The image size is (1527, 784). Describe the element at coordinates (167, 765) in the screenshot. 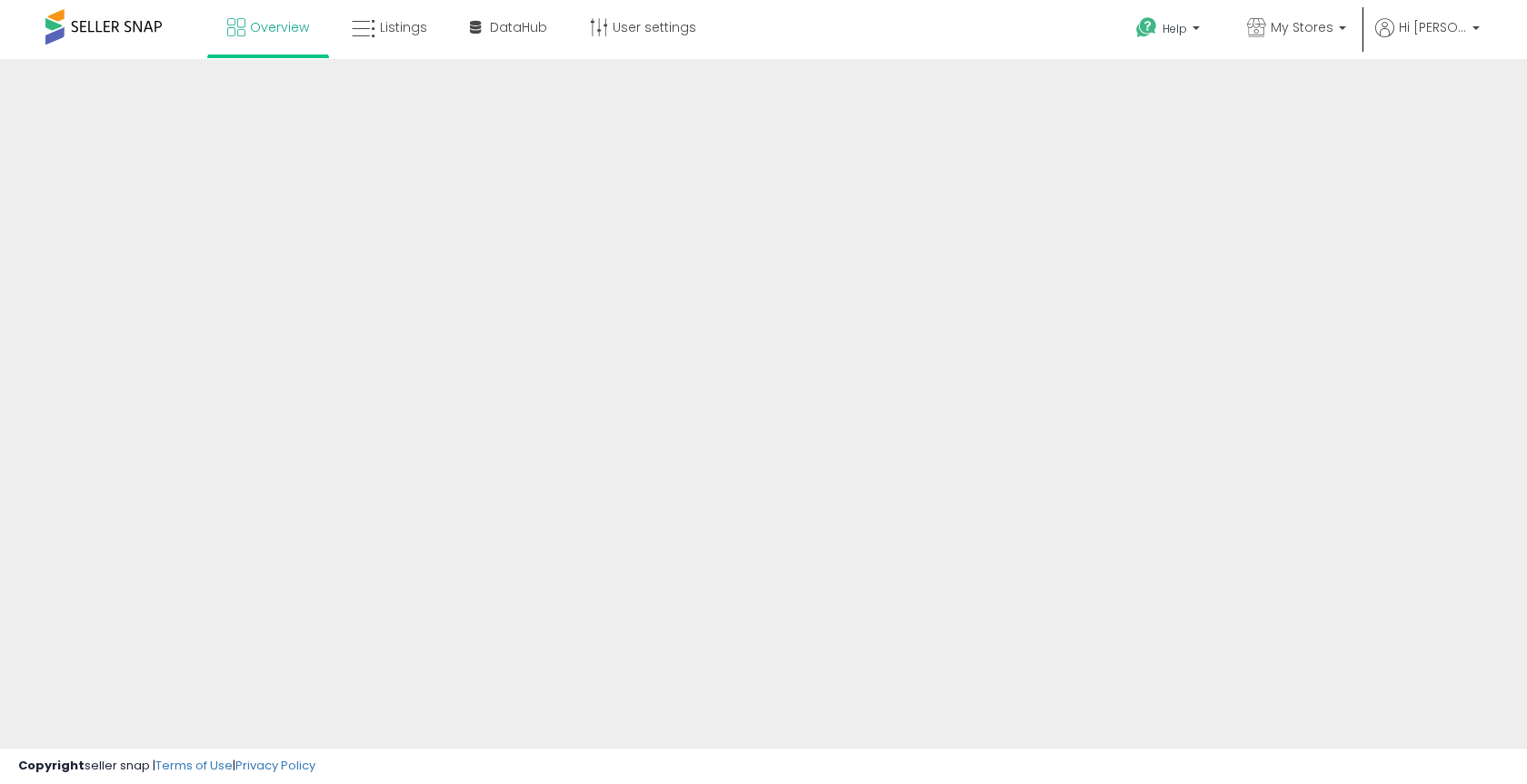

I see `div: seller snap | |` at that location.